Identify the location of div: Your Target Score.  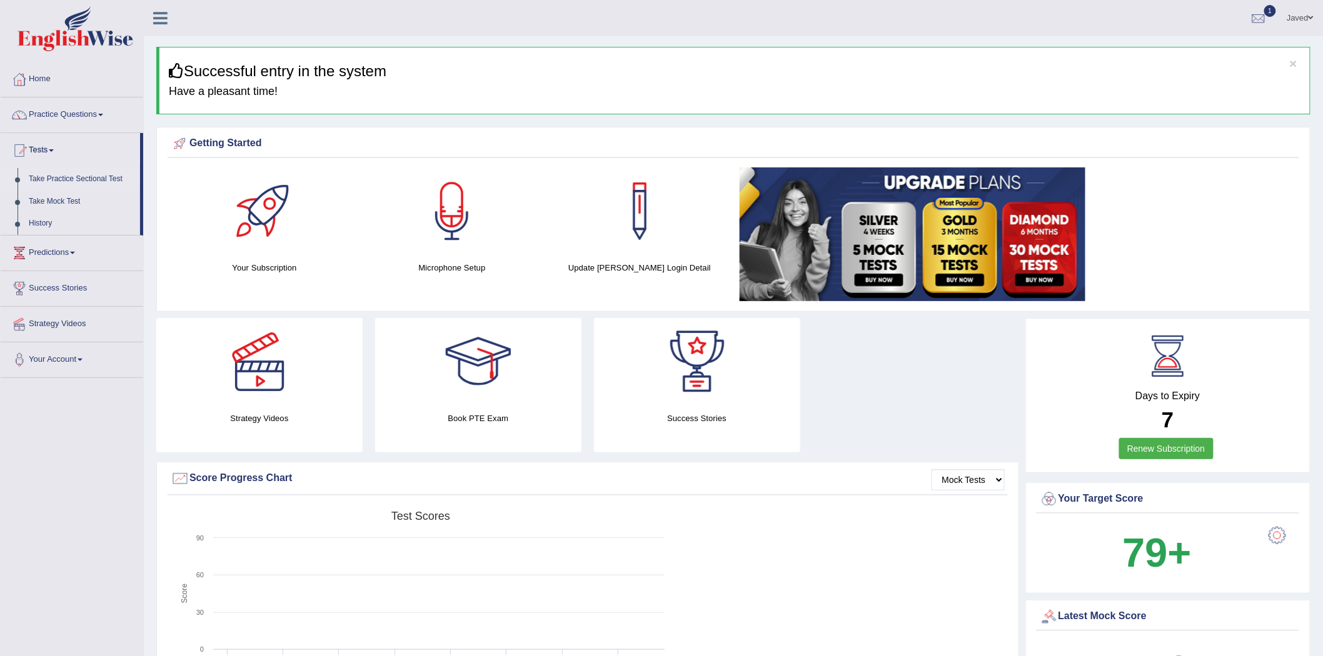
(1168, 500).